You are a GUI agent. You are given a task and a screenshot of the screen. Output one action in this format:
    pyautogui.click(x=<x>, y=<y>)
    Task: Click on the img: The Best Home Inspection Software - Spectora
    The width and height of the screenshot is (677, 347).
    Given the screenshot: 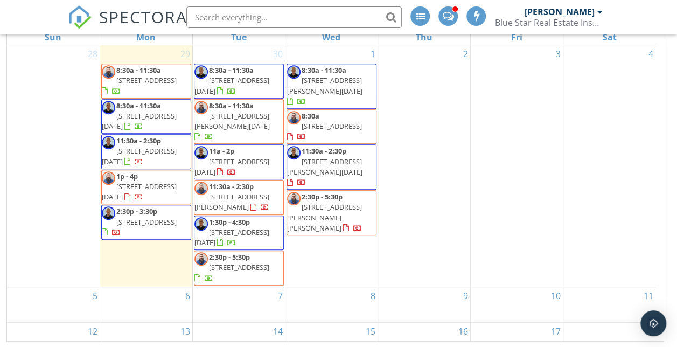 What is the action you would take?
    pyautogui.click(x=80, y=17)
    